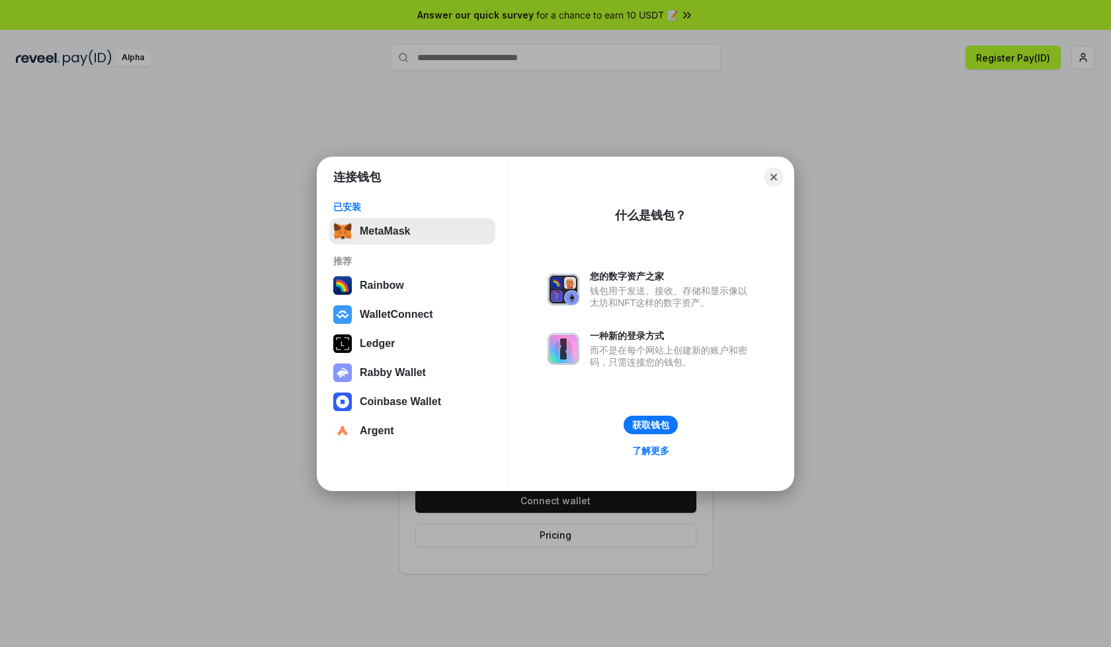 The width and height of the screenshot is (1111, 647). Describe the element at coordinates (650, 215) in the screenshot. I see `div: 什么是钱包？` at that location.